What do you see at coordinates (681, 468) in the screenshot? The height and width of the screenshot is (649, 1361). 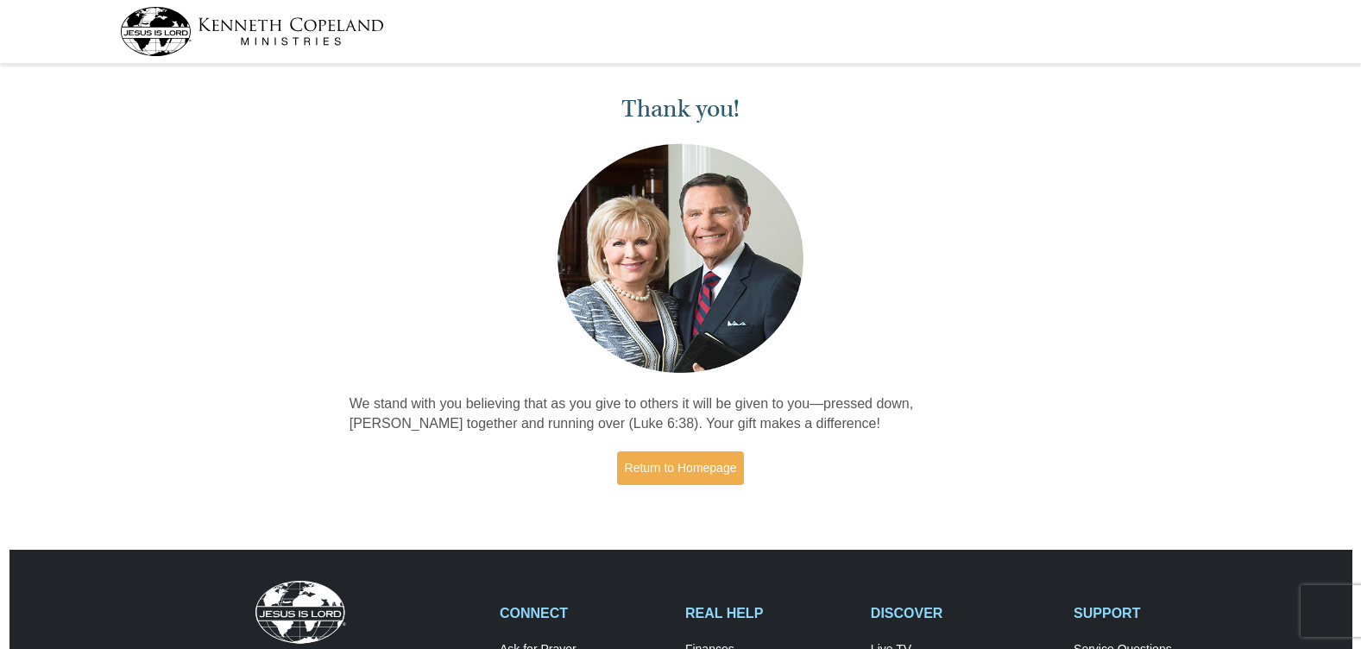 I see `a: Return to Homepage` at bounding box center [681, 468].